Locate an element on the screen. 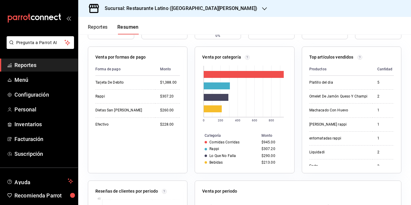 This screenshot has width=411, height=205. th: Productos is located at coordinates (341, 69).